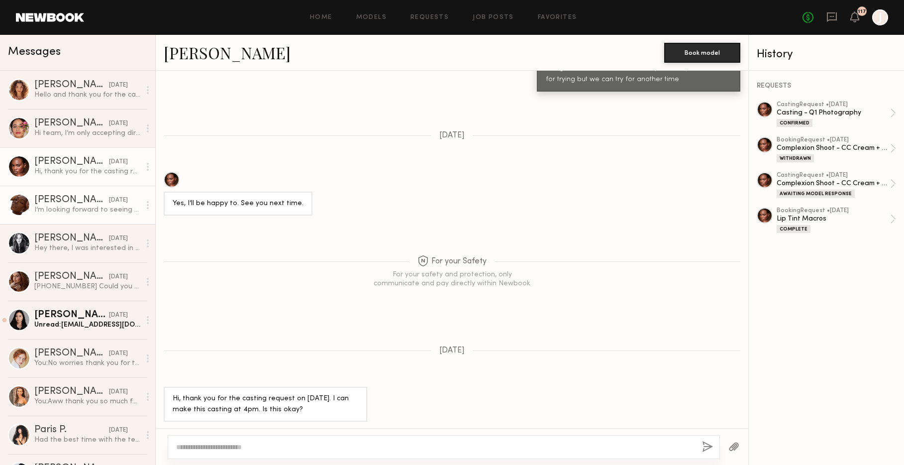 The width and height of the screenshot is (904, 465). Describe the element at coordinates (826, 86) in the screenshot. I see `div: REQUESTS` at that location.